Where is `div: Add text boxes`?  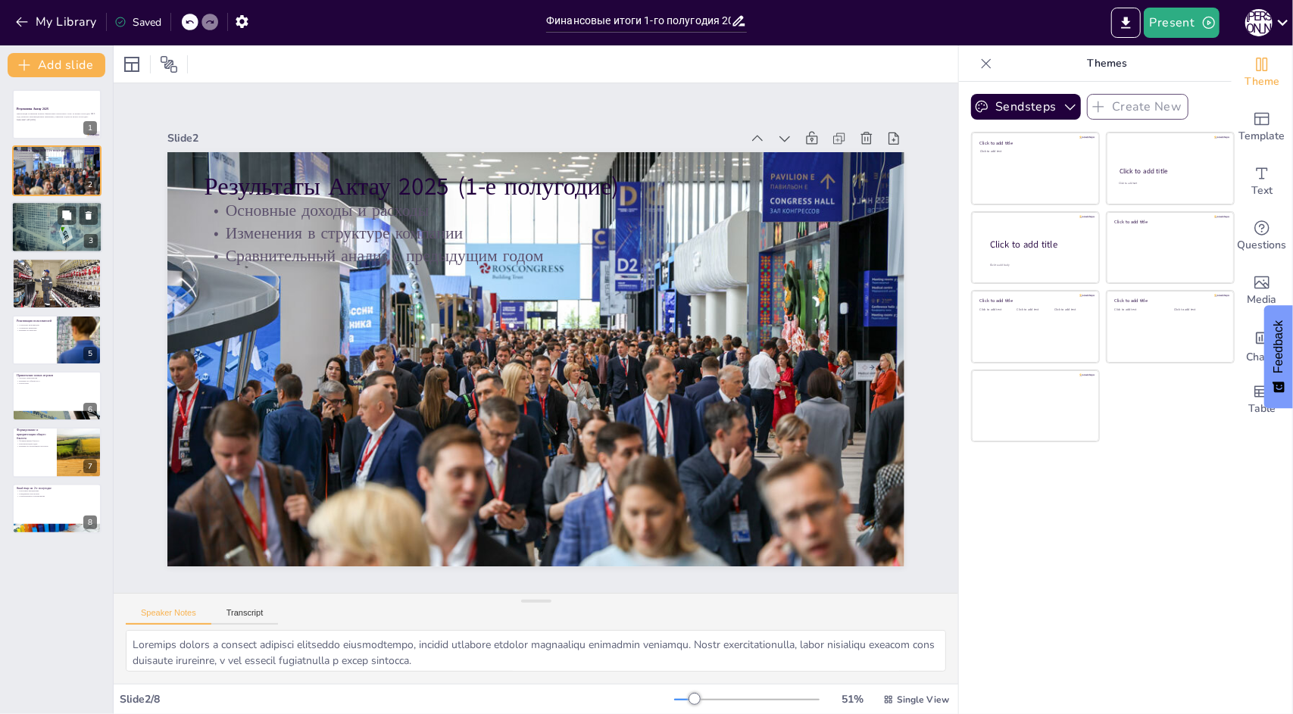
div: Add text boxes is located at coordinates (1262, 182).